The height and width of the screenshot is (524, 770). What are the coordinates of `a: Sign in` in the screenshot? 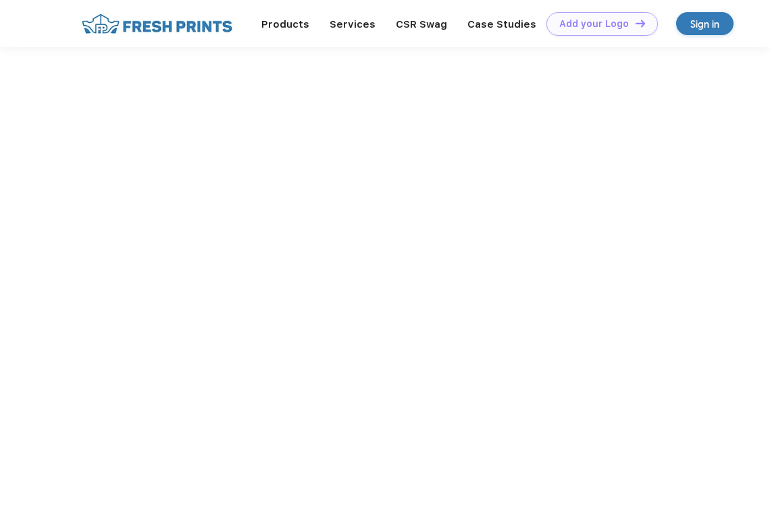 It's located at (704, 24).